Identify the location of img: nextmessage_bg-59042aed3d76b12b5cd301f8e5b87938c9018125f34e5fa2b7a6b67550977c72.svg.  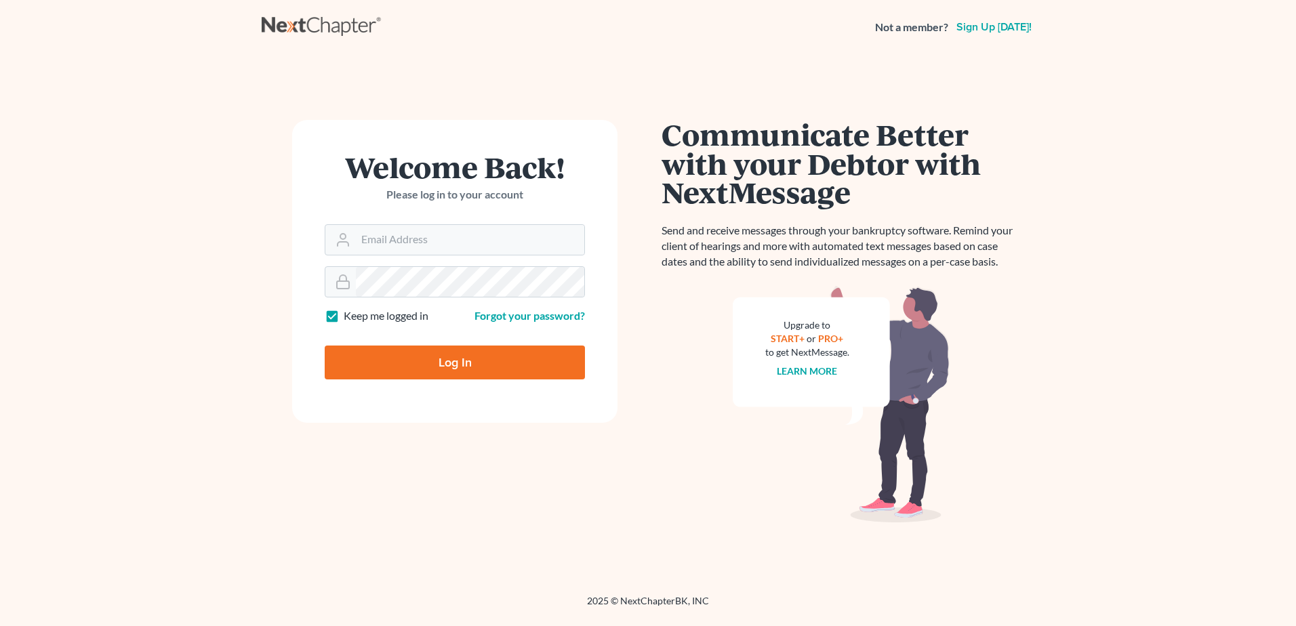
(841, 405).